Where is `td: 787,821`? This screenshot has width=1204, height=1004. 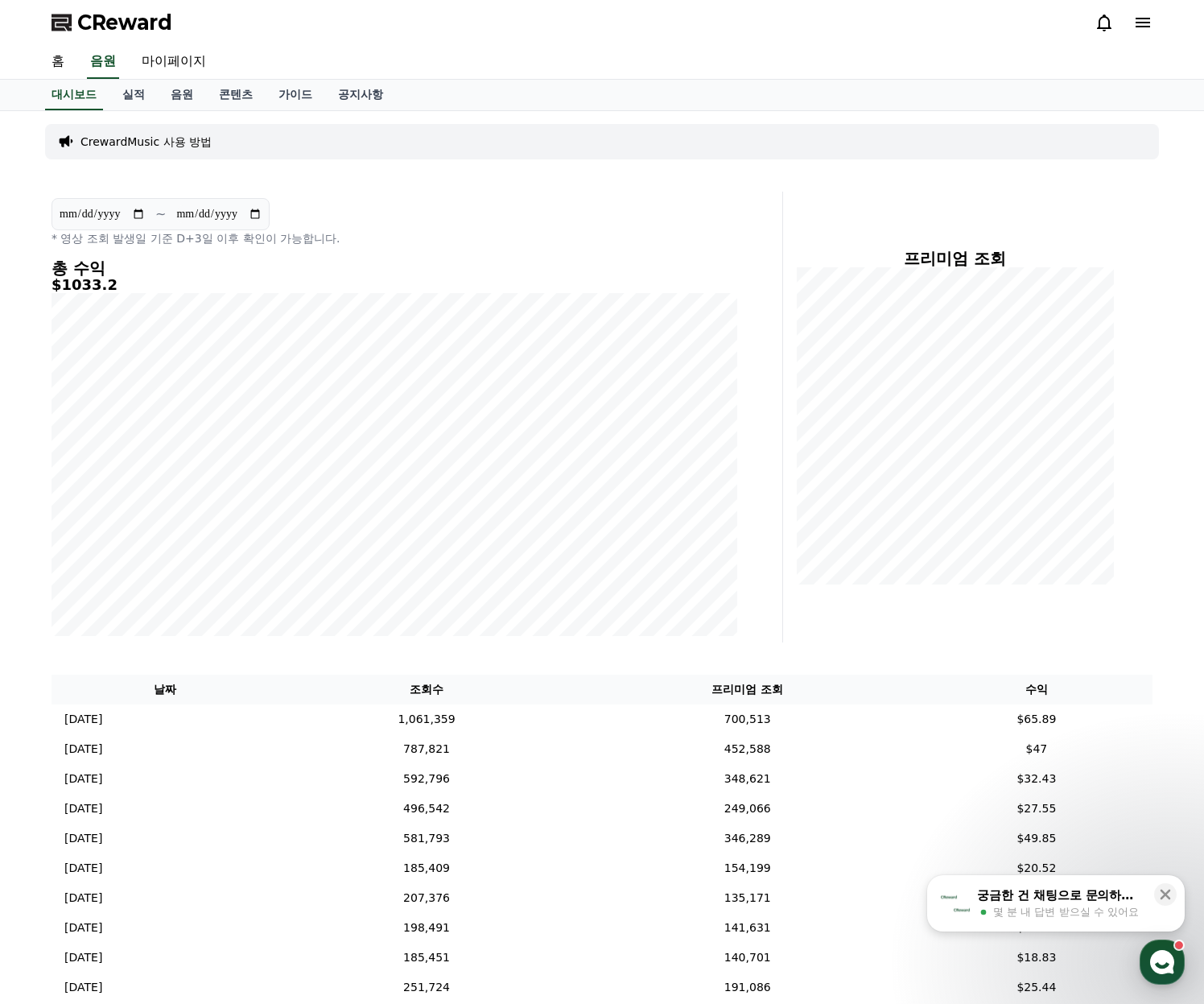 td: 787,821 is located at coordinates (425, 749).